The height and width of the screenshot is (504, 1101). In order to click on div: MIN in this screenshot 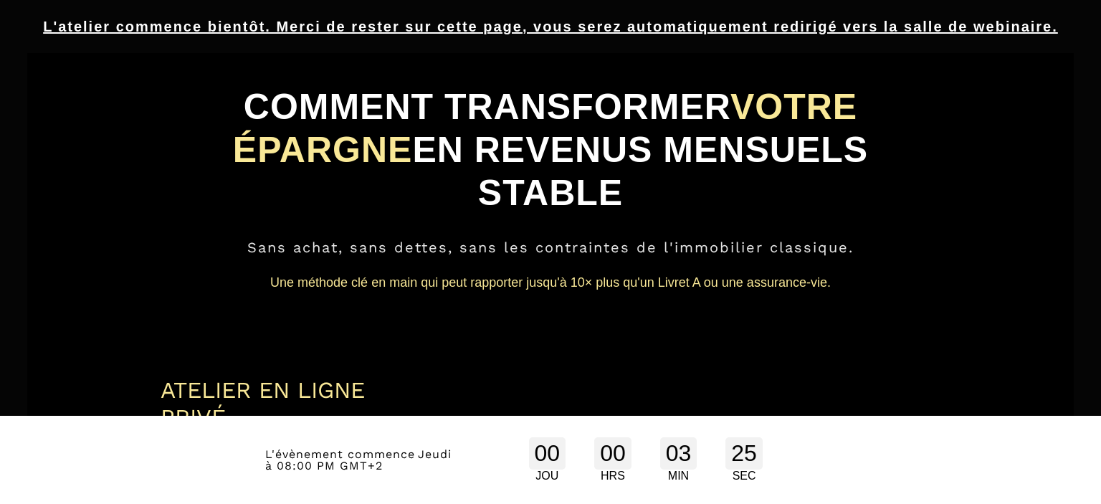, I will do `click(679, 476)`.